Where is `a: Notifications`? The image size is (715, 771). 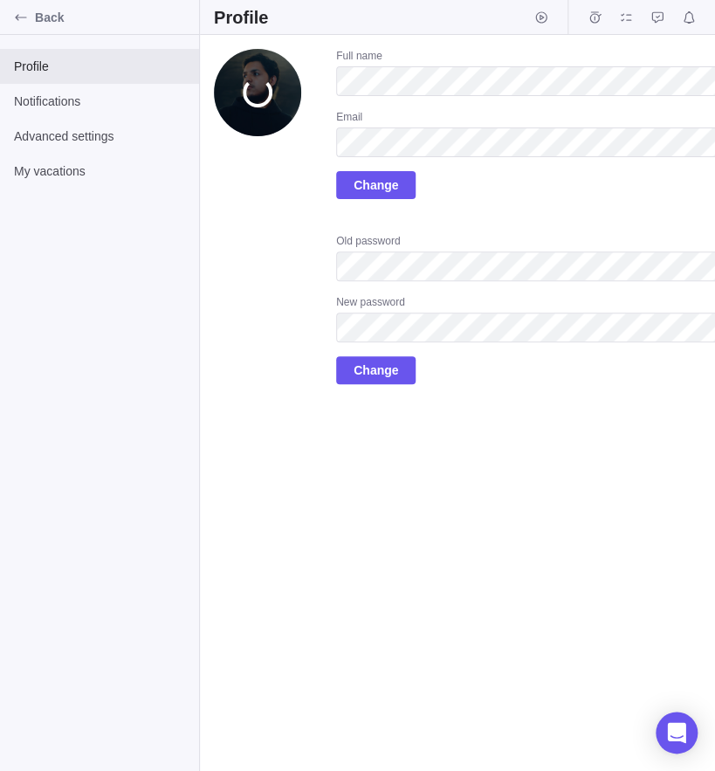 a: Notifications is located at coordinates (689, 20).